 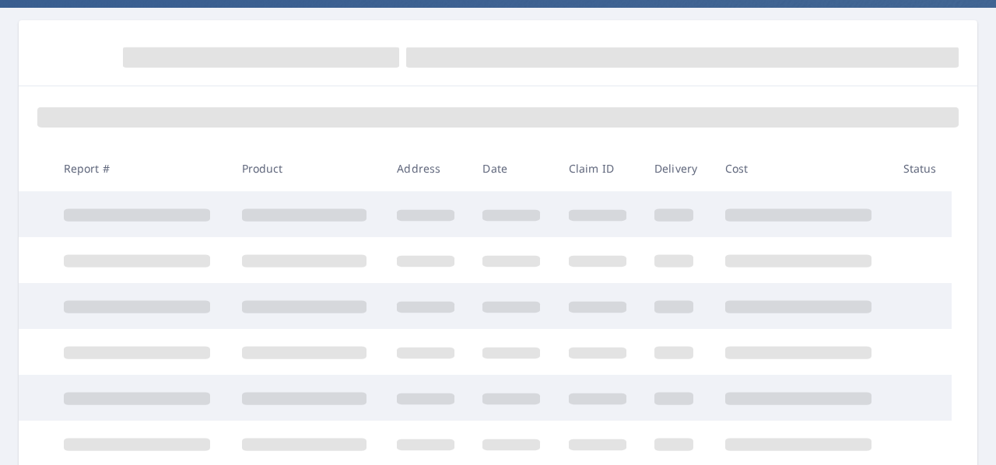 I want to click on th: Claim ID, so click(x=599, y=168).